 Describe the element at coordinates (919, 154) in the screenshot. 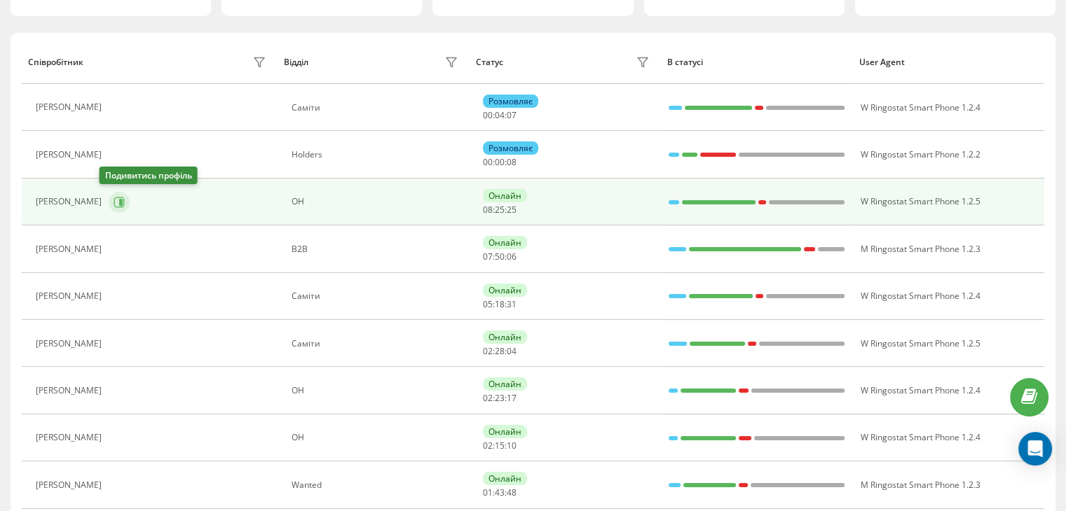

I see `span: W Ringostat Smart Phone 1.2.2` at that location.